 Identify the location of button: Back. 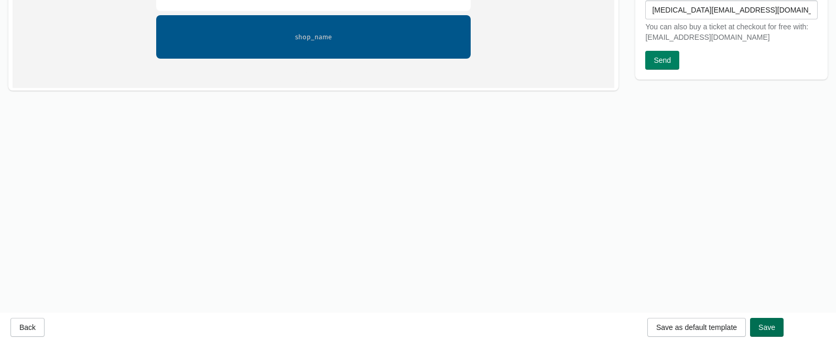
(27, 328).